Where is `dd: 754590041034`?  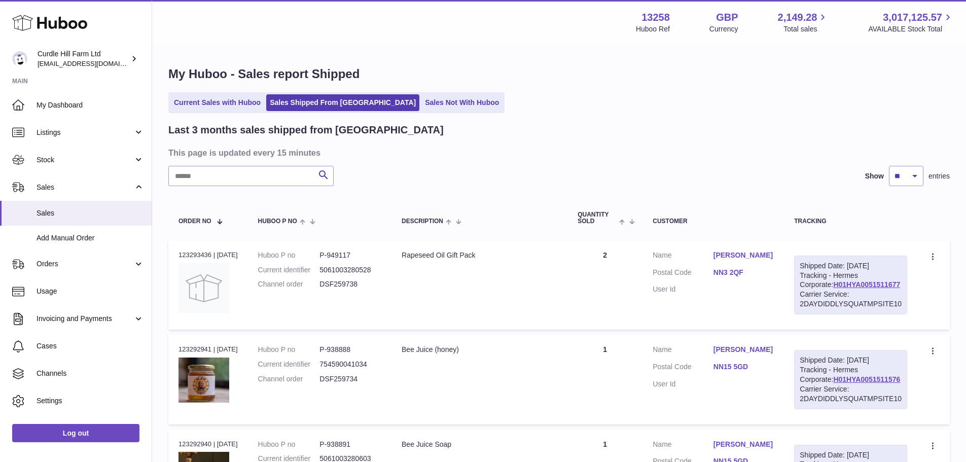
dd: 754590041034 is located at coordinates (350, 364).